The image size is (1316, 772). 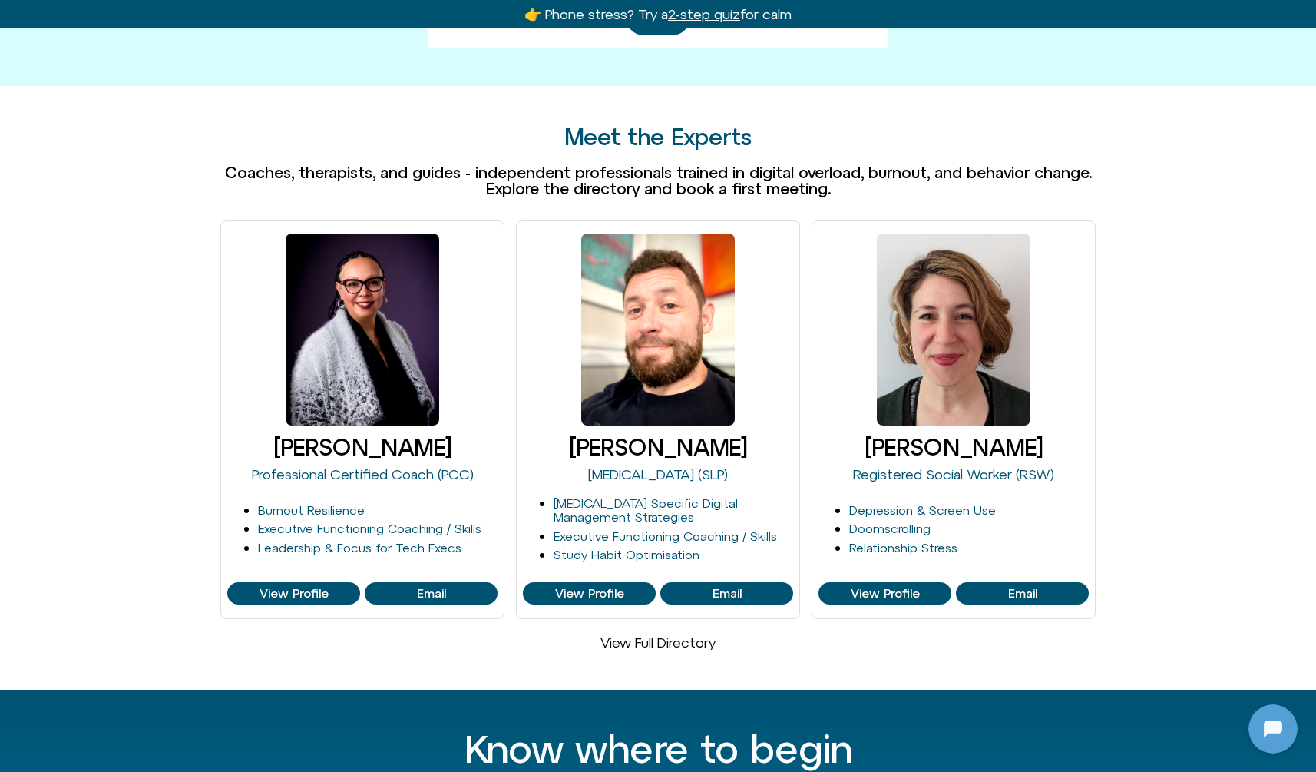 What do you see at coordinates (922, 510) in the screenshot?
I see `a: Depression & Screen Use` at bounding box center [922, 510].